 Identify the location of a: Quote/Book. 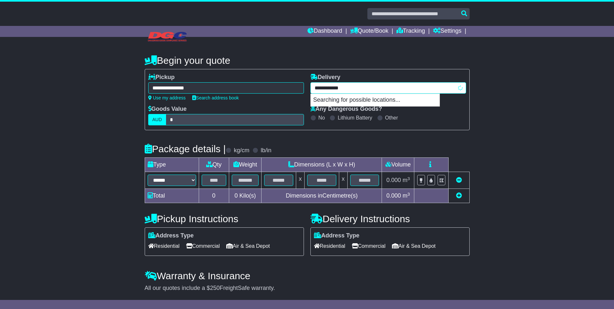
(369, 31).